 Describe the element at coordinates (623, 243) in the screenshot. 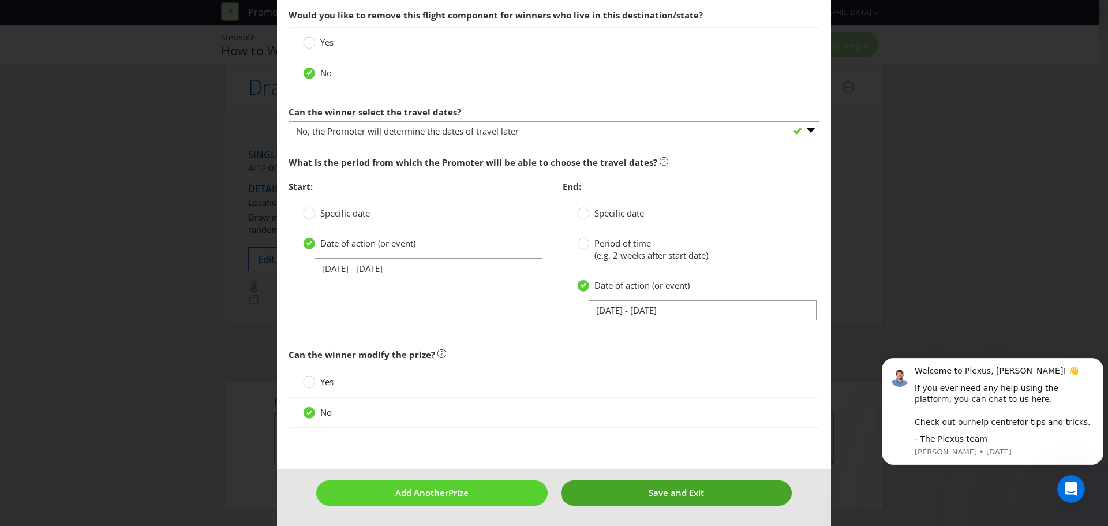

I see `span: Period of time` at that location.